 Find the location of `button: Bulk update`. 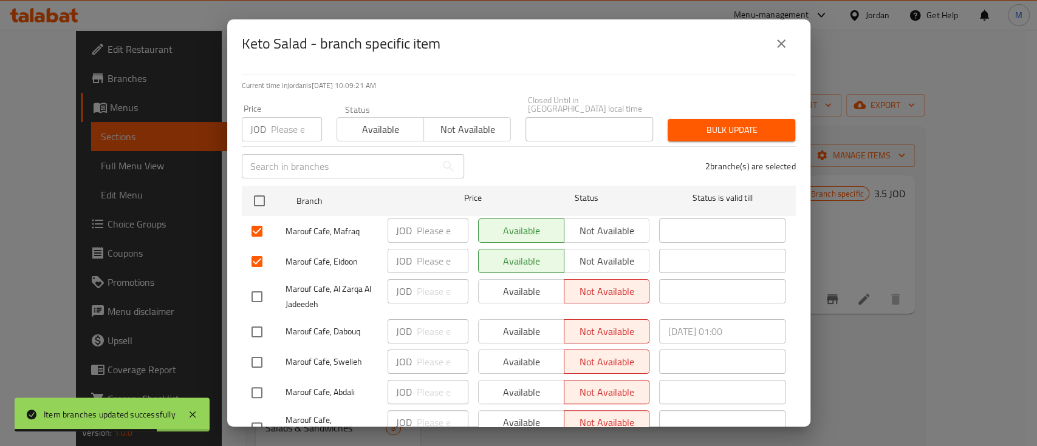

button: Bulk update is located at coordinates (731, 130).